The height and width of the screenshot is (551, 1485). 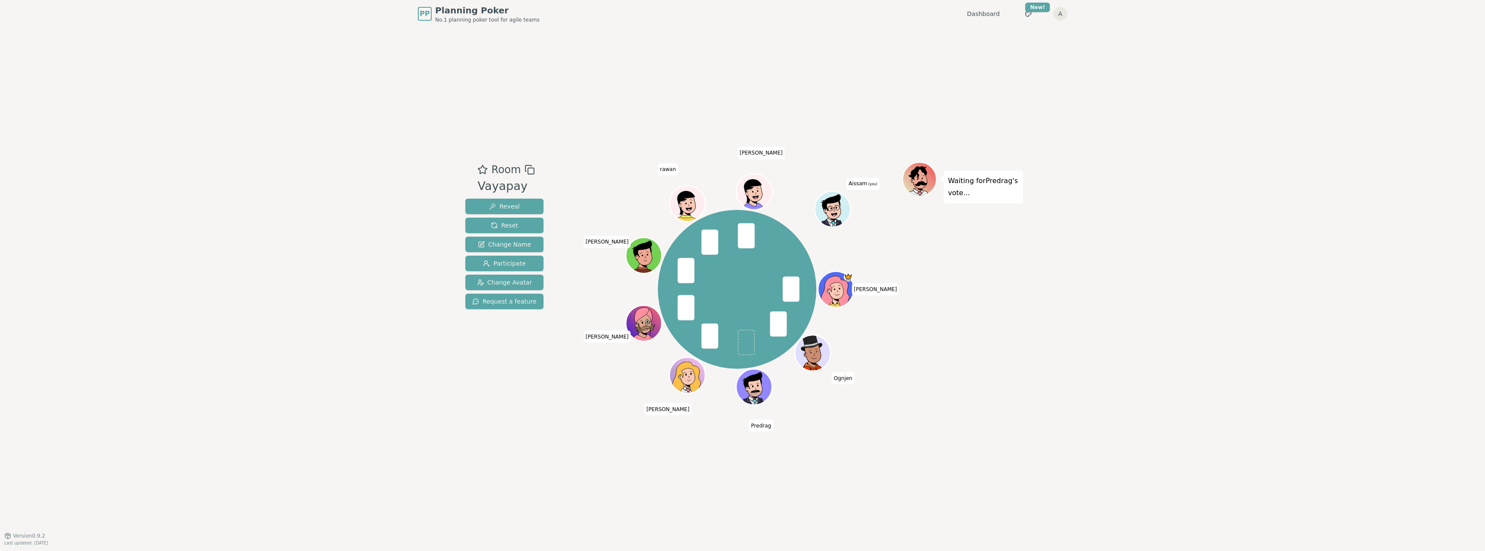 What do you see at coordinates (504, 206) in the screenshot?
I see `span: Reveal` at bounding box center [504, 206].